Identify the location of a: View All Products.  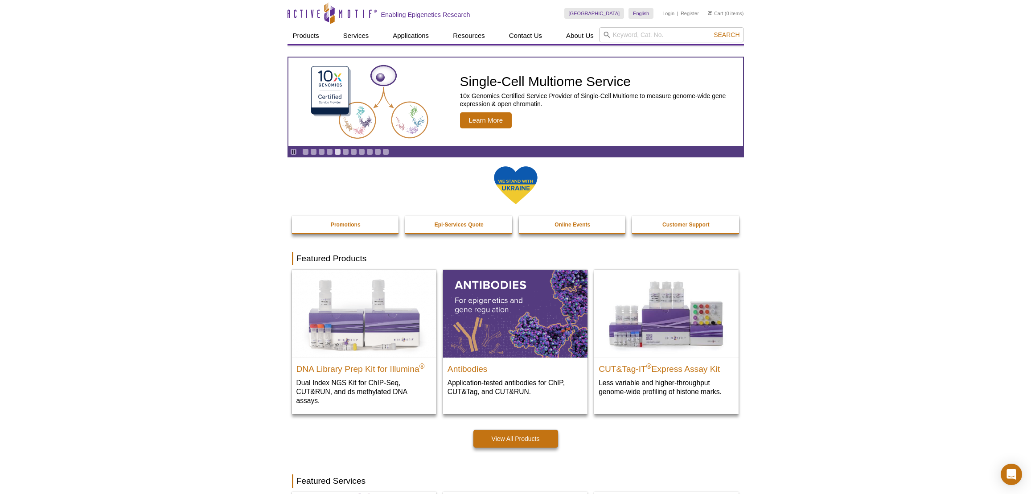
(516, 438).